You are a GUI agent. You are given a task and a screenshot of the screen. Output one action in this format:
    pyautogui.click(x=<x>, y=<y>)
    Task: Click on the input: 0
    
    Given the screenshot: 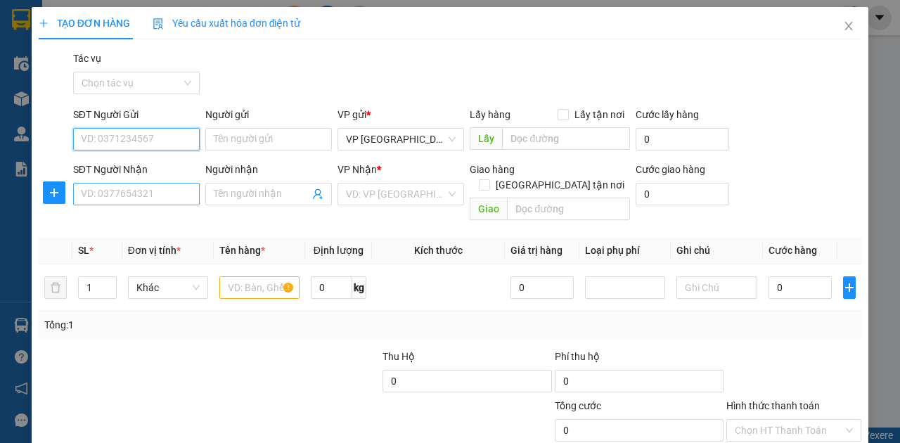 What is the action you would take?
    pyautogui.click(x=542, y=287)
    